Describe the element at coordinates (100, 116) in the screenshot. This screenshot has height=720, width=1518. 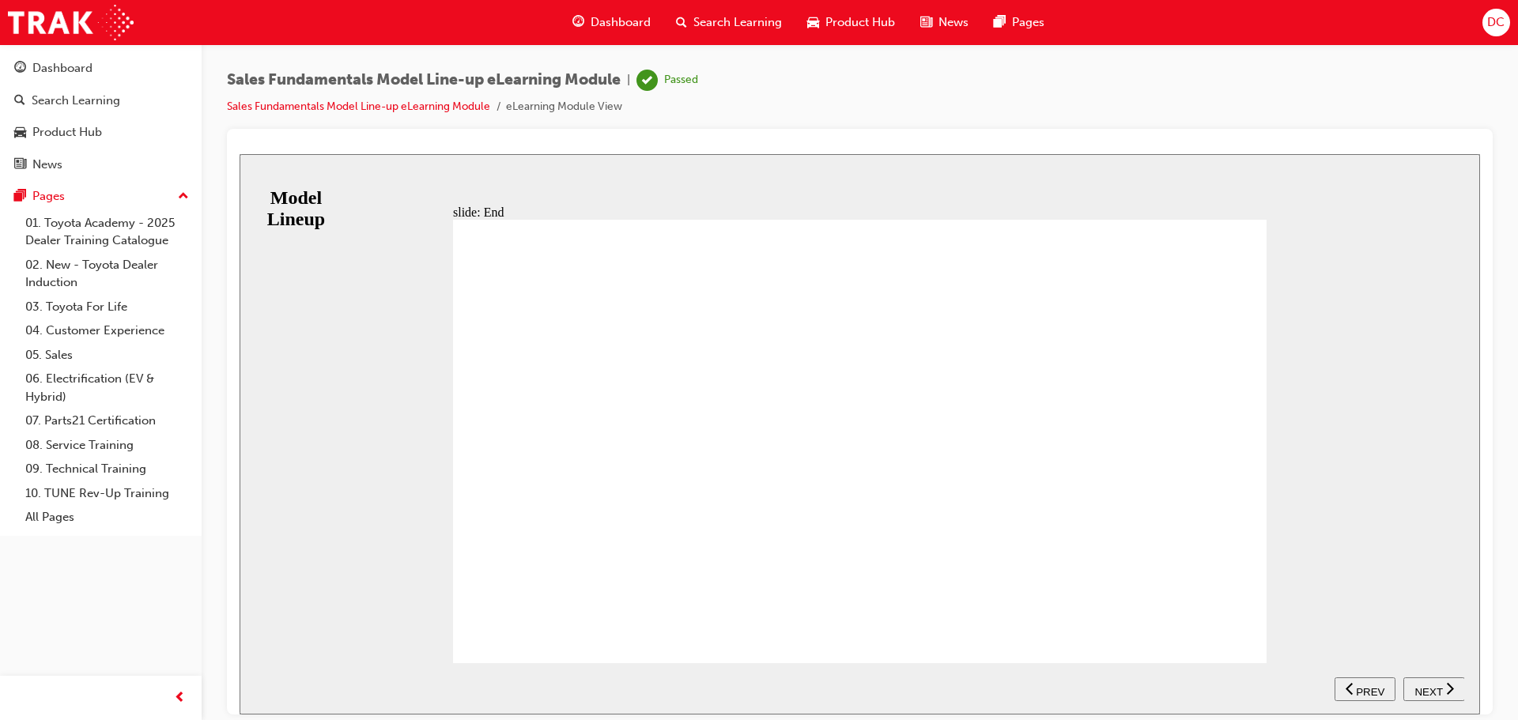
I see `button: DashboardSearch LearningProduct HubNews` at that location.